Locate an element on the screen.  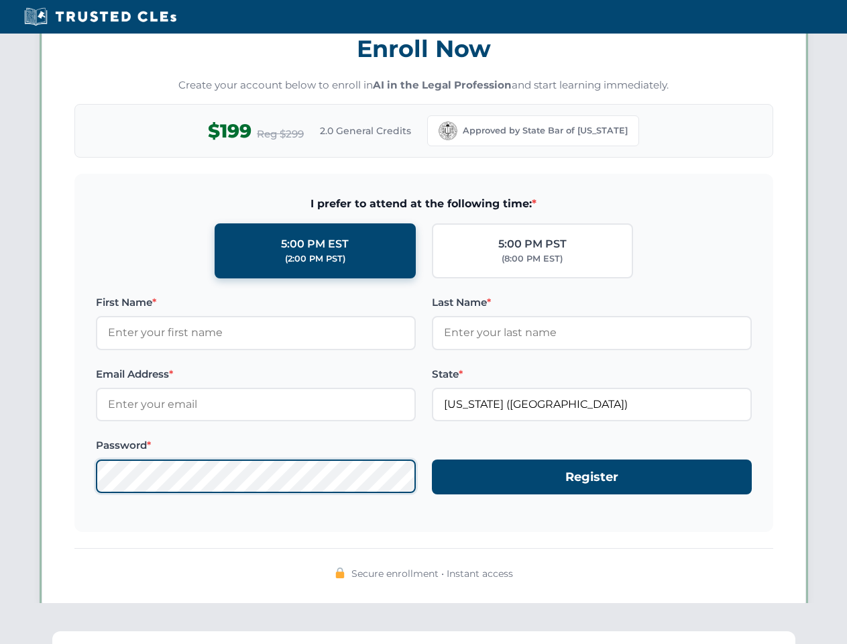
span: $199 is located at coordinates (229, 131).